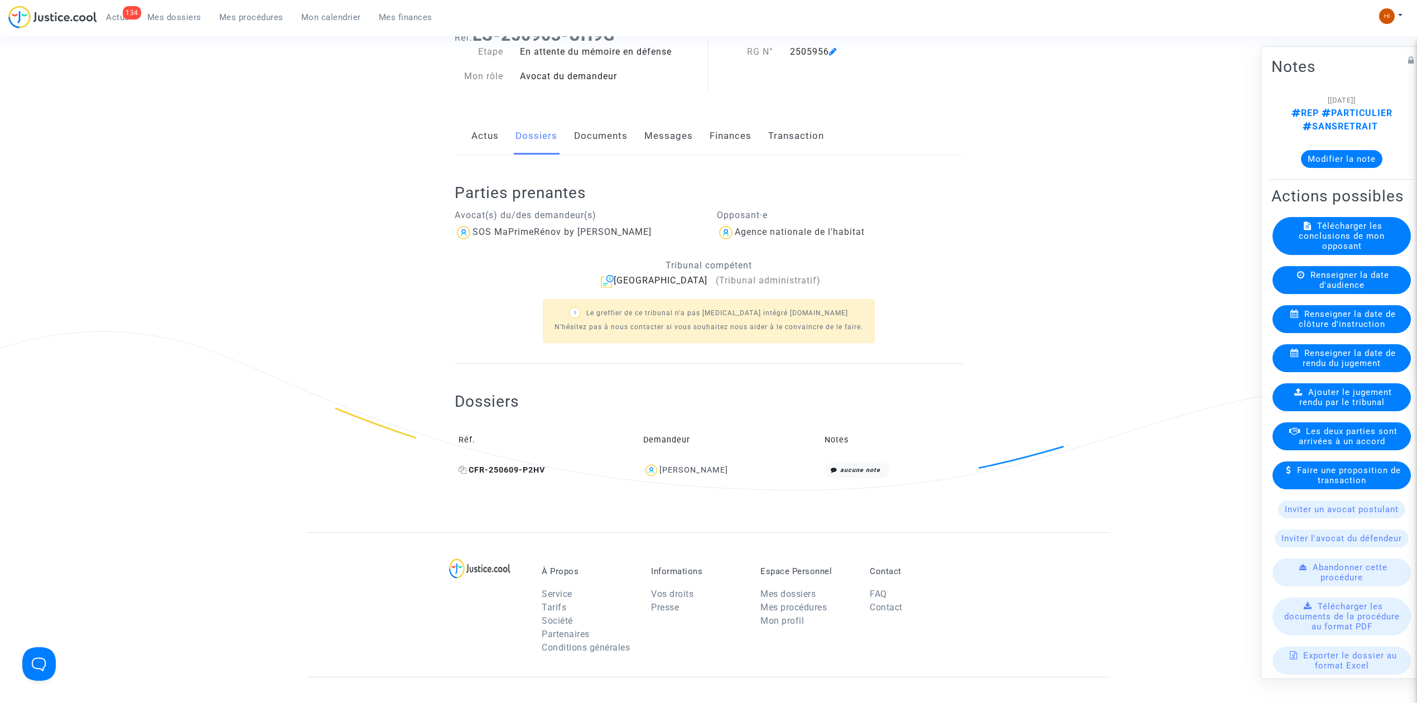  Describe the element at coordinates (406, 17) in the screenshot. I see `a: Mes finances` at that location.